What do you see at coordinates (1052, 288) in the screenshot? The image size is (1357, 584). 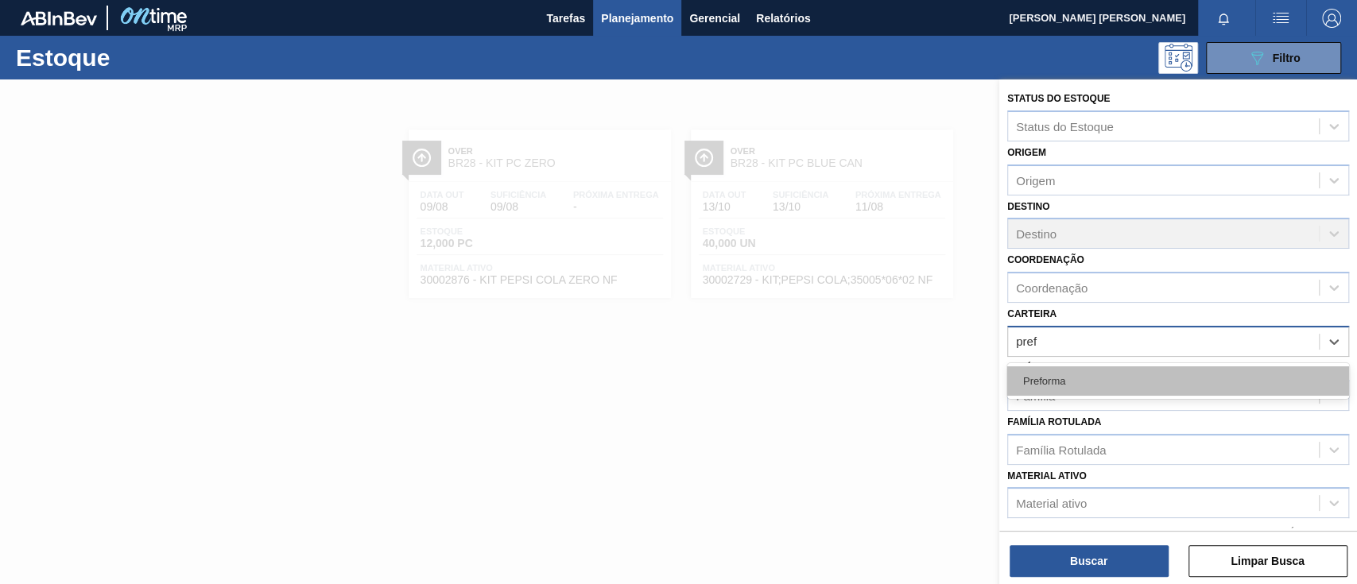 I see `div: Coordenação` at bounding box center [1052, 288].